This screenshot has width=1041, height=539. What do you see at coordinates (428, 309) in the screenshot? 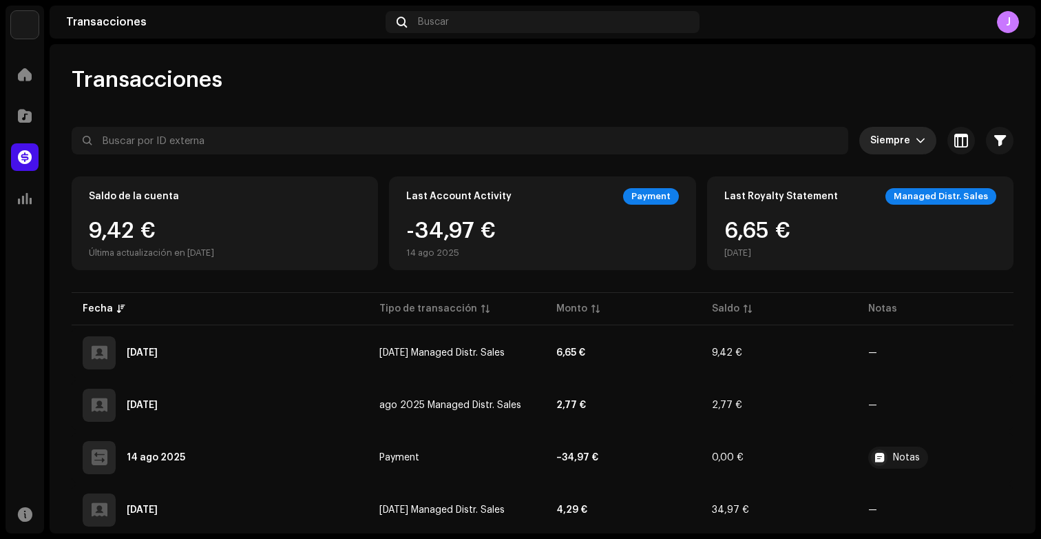
I see `div: Tipo de transacción` at bounding box center [428, 309].